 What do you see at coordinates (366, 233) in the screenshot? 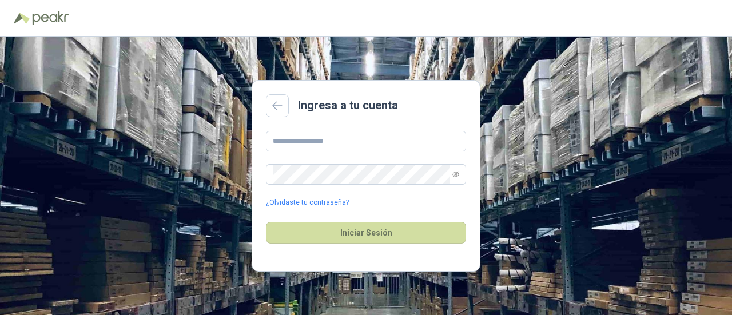
I see `button: Iniciar Sesión` at bounding box center [366, 233].